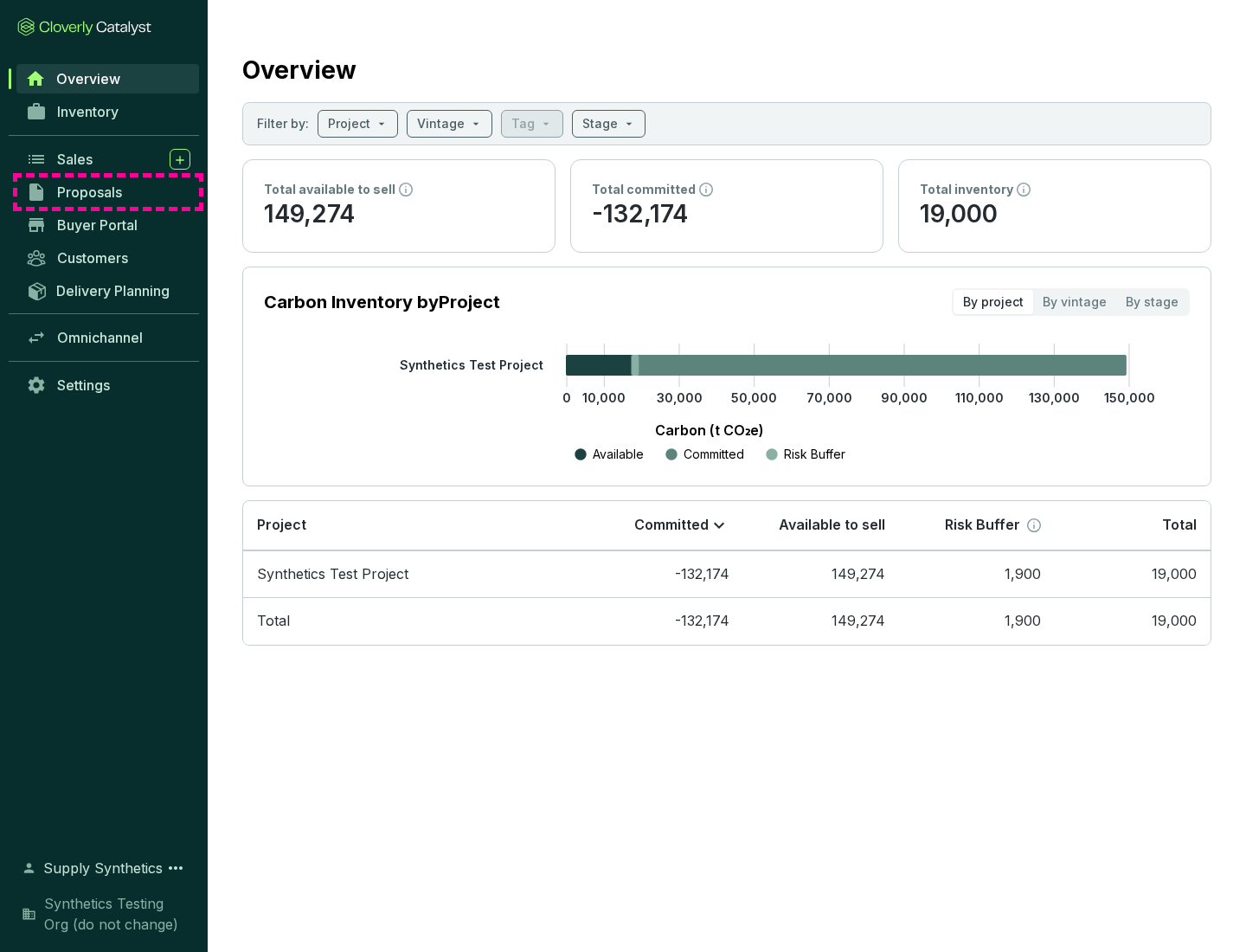 Image resolution: width=1246 pixels, height=952 pixels. Describe the element at coordinates (1128, 397) in the screenshot. I see `tspan: 150,000` at that location.